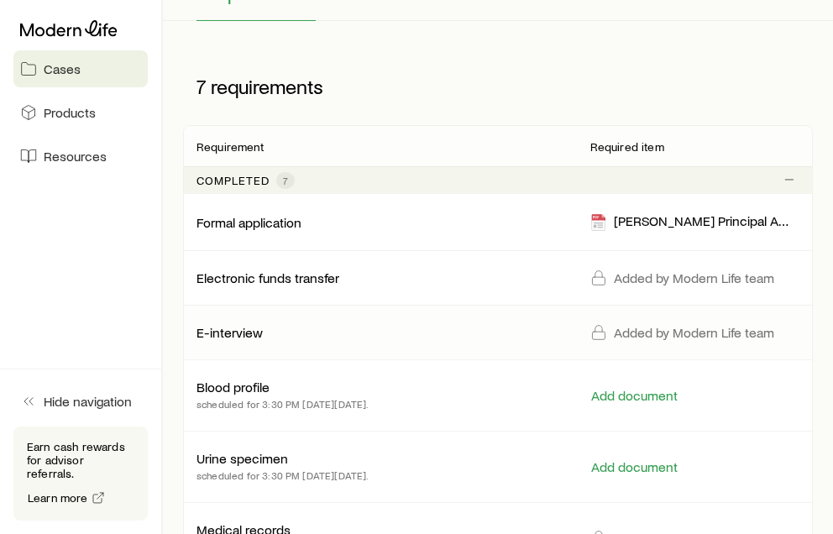 Image resolution: width=833 pixels, height=534 pixels. What do you see at coordinates (58, 498) in the screenshot?
I see `span: Learn more` at bounding box center [58, 498].